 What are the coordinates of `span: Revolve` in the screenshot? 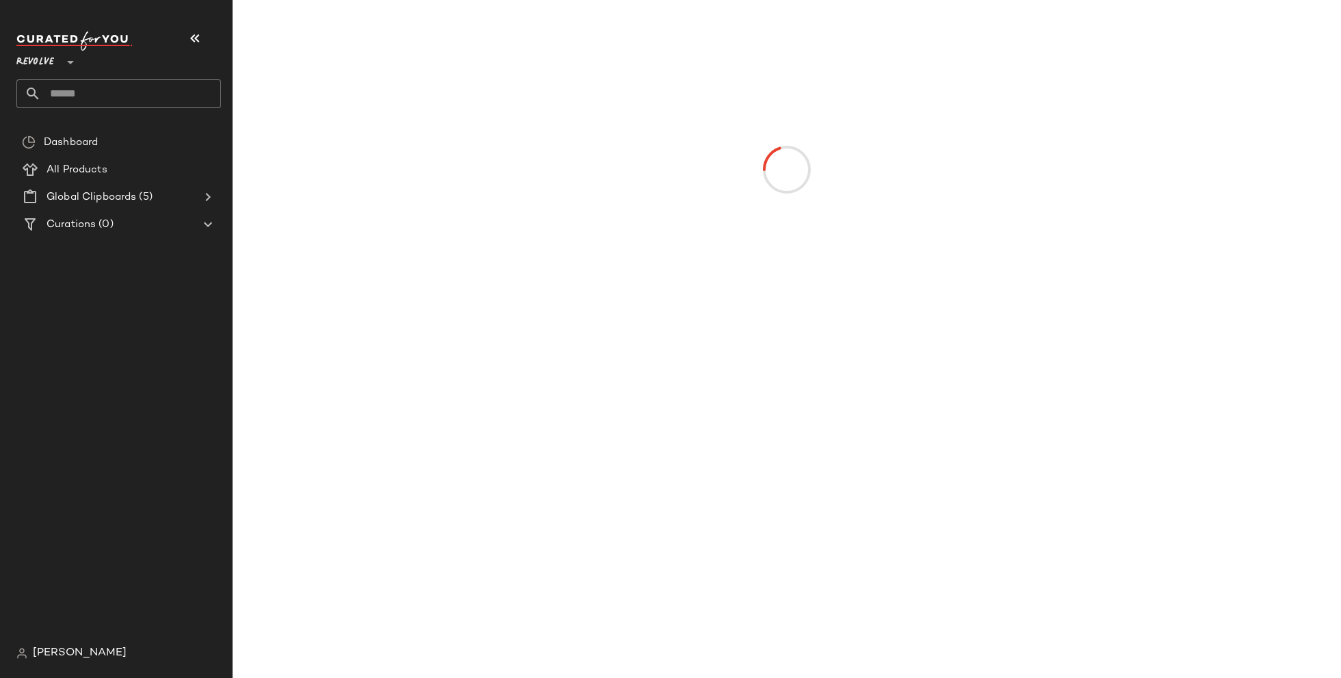 It's located at (35, 59).